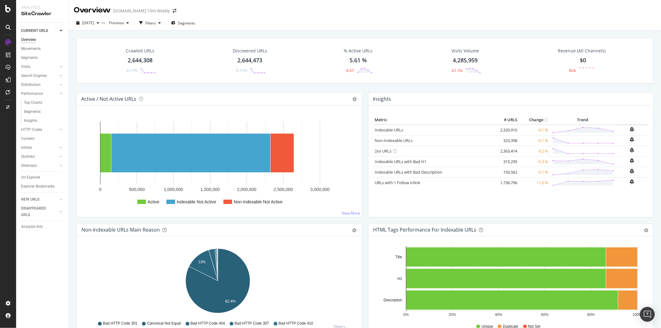 This screenshot has width=661, height=328. Describe the element at coordinates (506, 130) in the screenshot. I see `td: 2,320,910` at that location.